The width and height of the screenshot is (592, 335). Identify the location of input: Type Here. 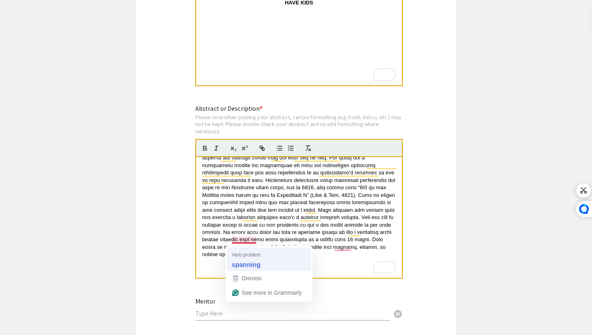
(292, 313).